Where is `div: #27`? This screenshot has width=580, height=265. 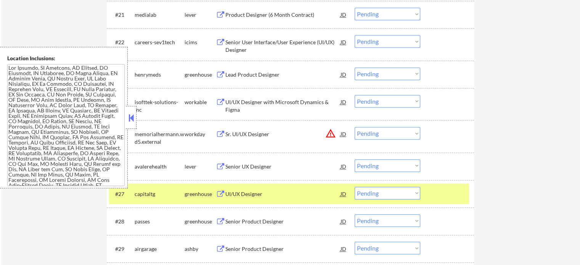
div: #27 is located at coordinates (122, 194).